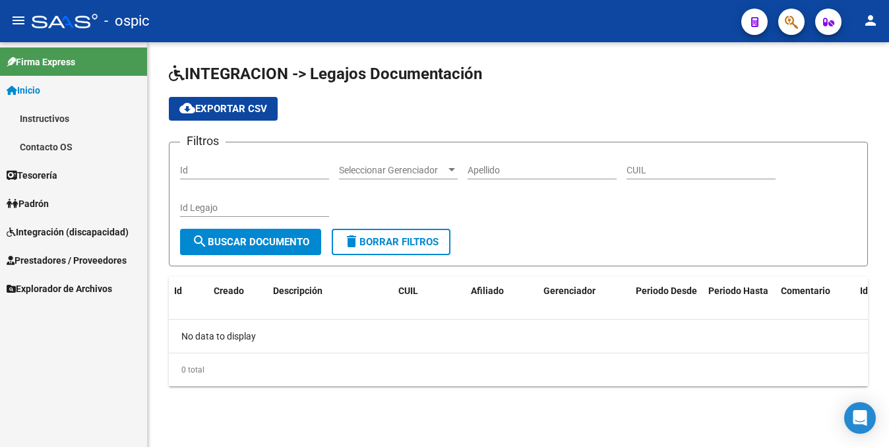 The image size is (889, 447). Describe the element at coordinates (67, 232) in the screenshot. I see `span: Integración (discapacidad)` at that location.